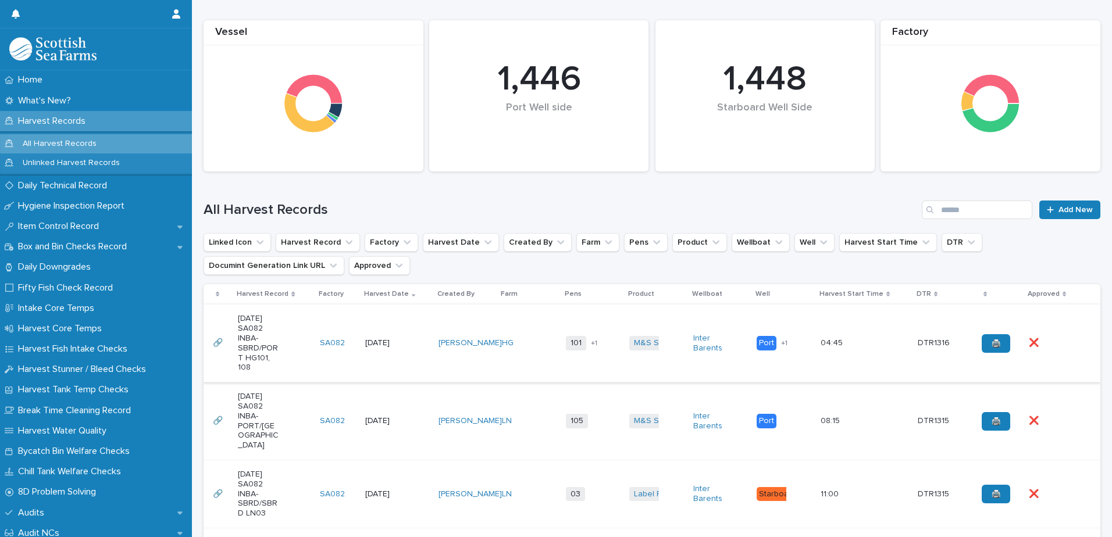  Describe the element at coordinates (33, 513) in the screenshot. I see `p: Audits` at that location.